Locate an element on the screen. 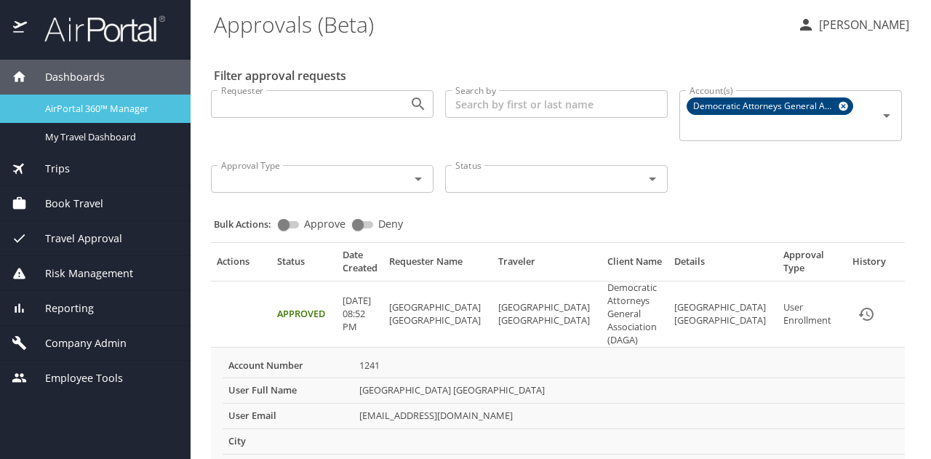 The height and width of the screenshot is (459, 931). button: History is located at coordinates (866, 314).